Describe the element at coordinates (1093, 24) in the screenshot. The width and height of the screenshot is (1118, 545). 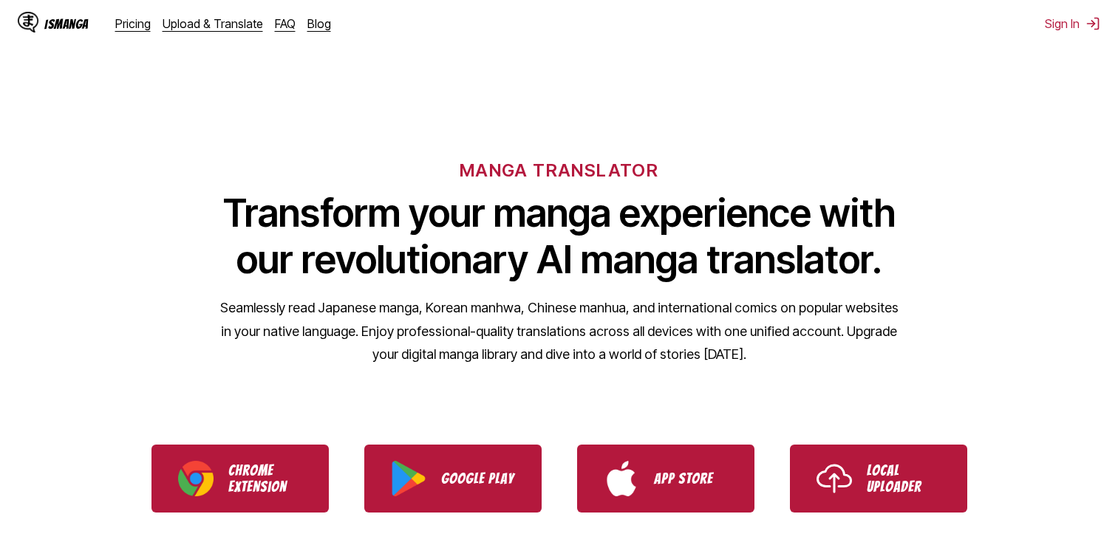
I see `img: Sign out` at that location.